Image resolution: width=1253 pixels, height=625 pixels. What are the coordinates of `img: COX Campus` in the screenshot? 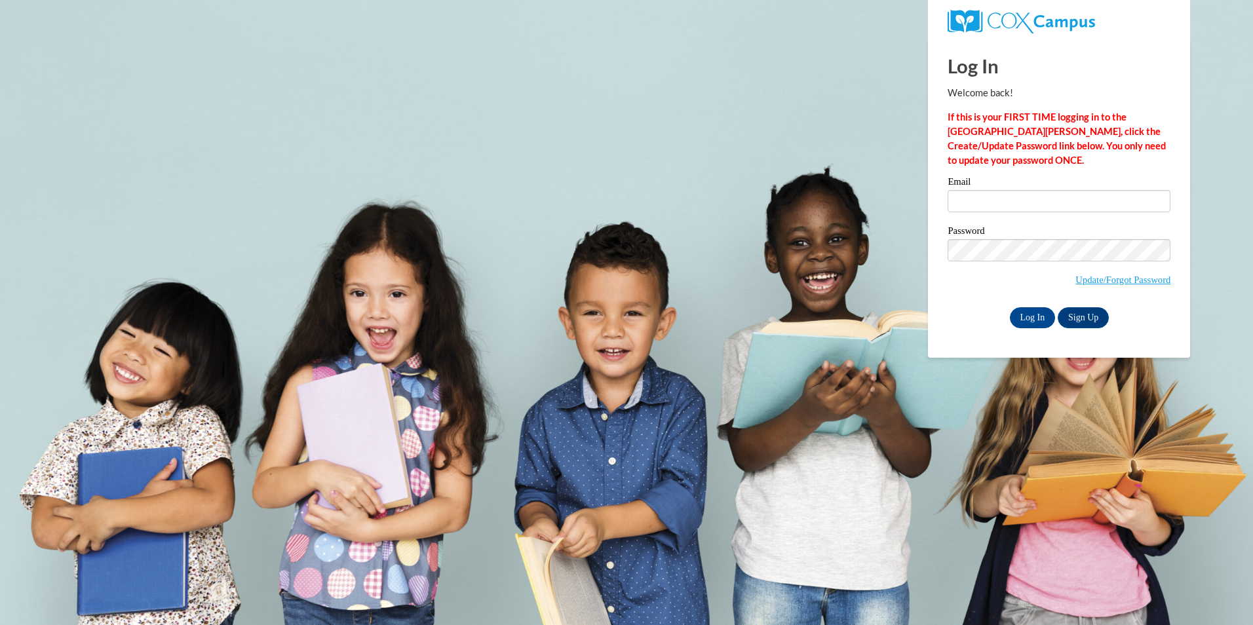 It's located at (1021, 22).